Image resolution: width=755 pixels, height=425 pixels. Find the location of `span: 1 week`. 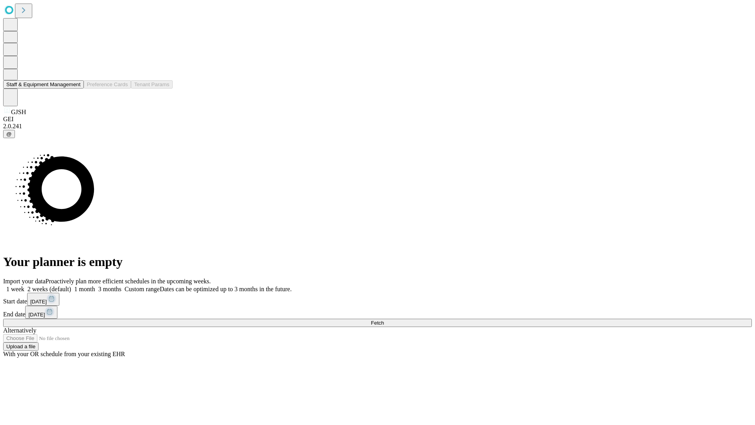

span: 1 week is located at coordinates (15, 289).